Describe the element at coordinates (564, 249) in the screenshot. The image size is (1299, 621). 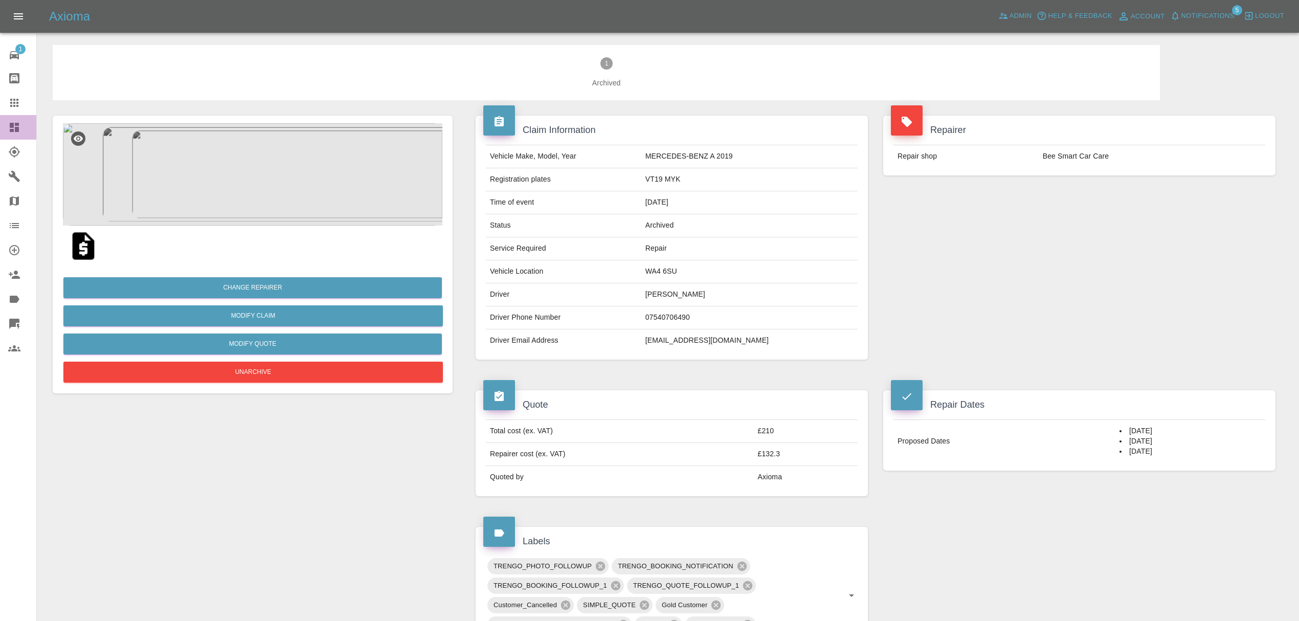
I see `td: Service Required` at that location.